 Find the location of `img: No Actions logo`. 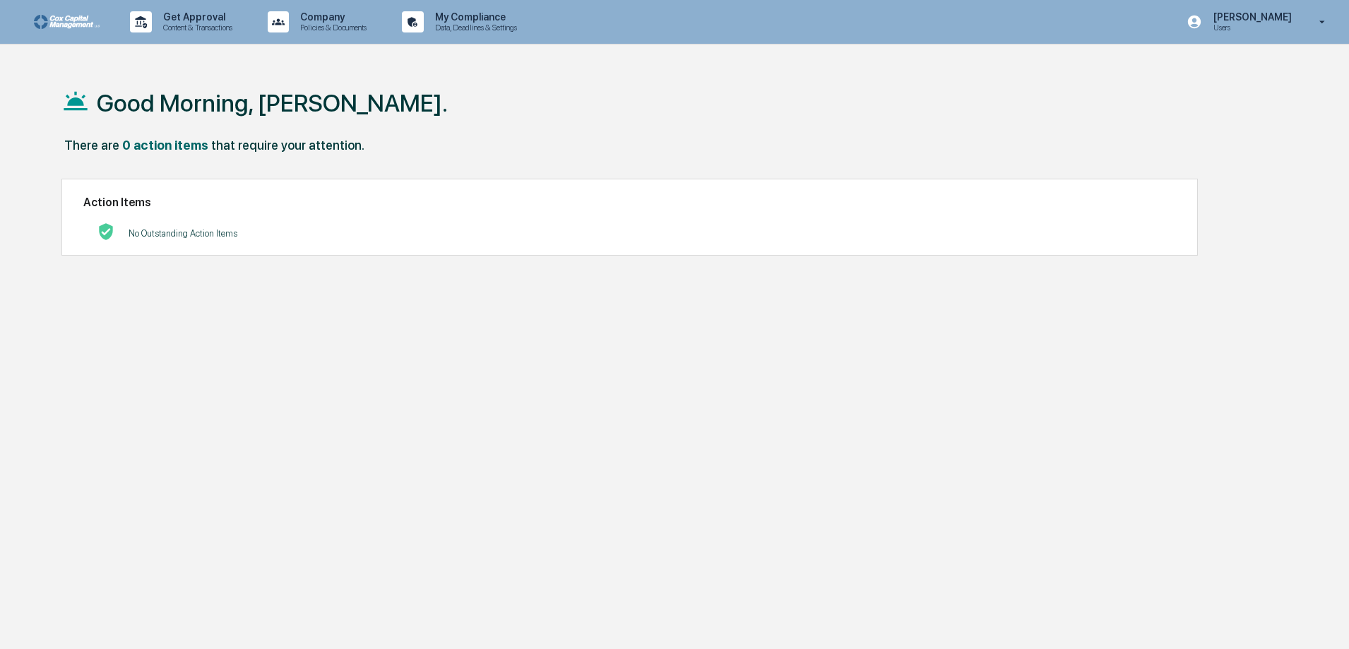

img: No Actions logo is located at coordinates (106, 232).